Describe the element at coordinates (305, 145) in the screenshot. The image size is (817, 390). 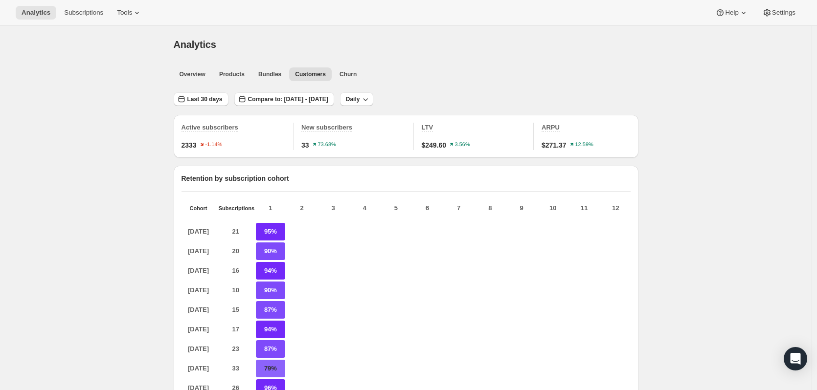
I see `span: 33` at that location.